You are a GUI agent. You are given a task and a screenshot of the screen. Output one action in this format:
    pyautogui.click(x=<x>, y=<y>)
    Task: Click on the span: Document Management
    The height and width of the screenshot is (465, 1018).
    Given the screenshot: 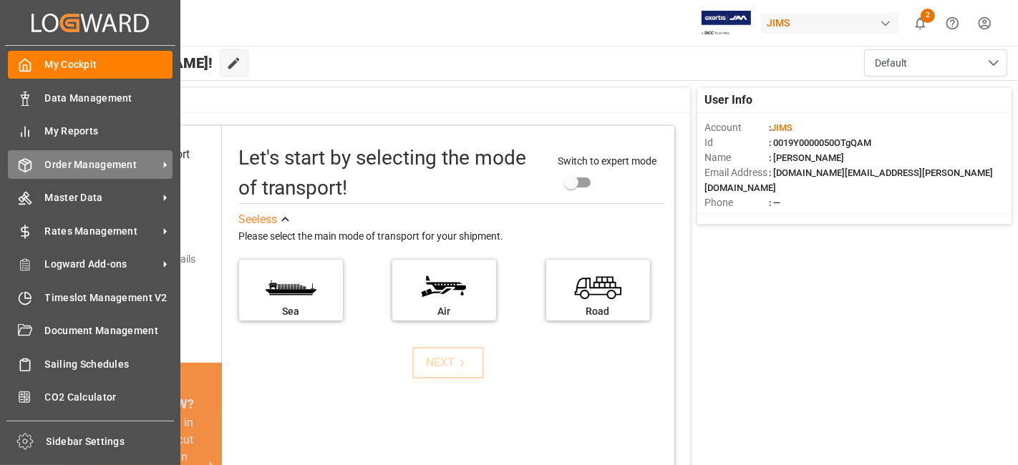 What is the action you would take?
    pyautogui.click(x=109, y=331)
    